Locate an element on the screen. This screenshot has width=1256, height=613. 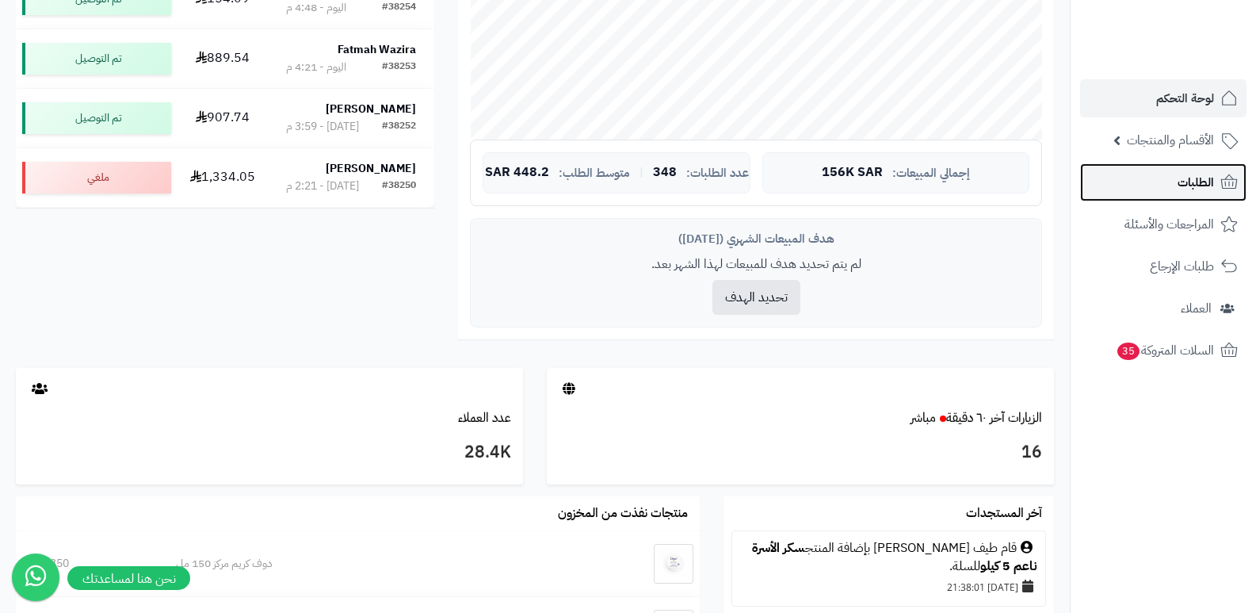
span: السلات المتروكة is located at coordinates (1165, 350).